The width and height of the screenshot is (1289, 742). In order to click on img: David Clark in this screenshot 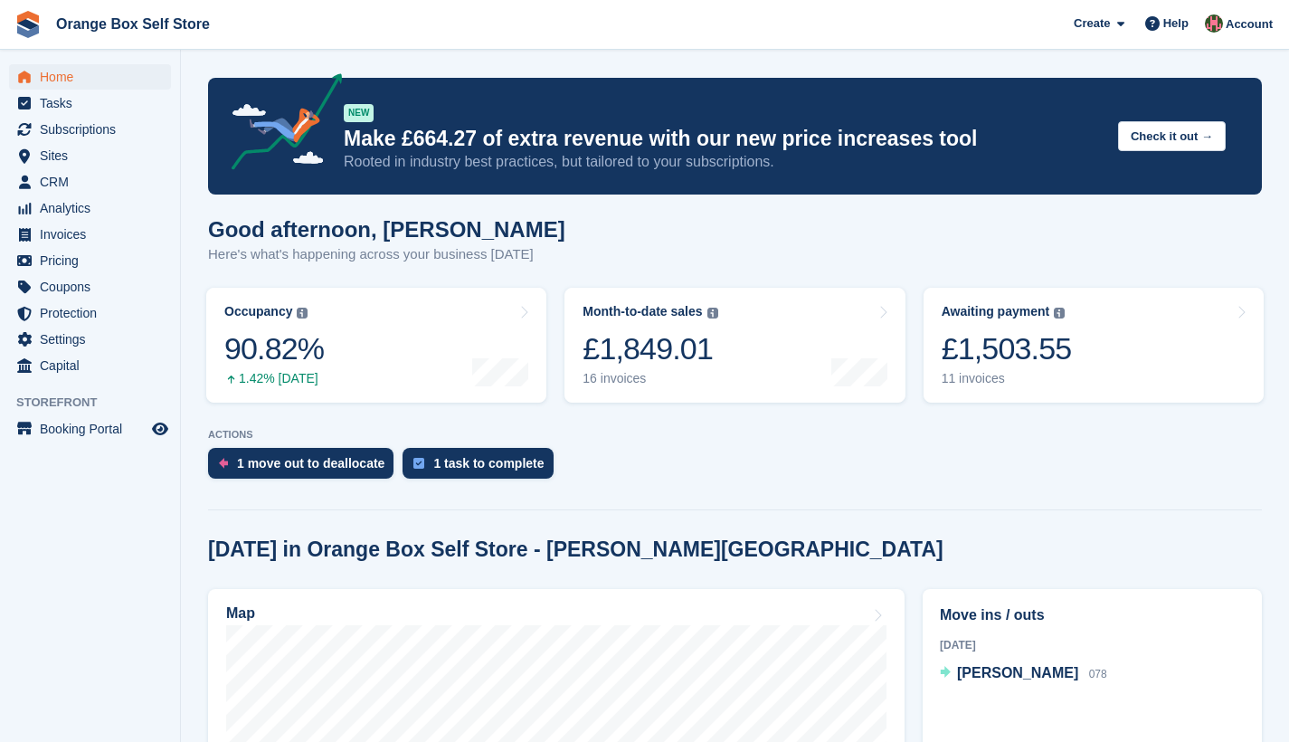, I will do `click(1214, 24)`.